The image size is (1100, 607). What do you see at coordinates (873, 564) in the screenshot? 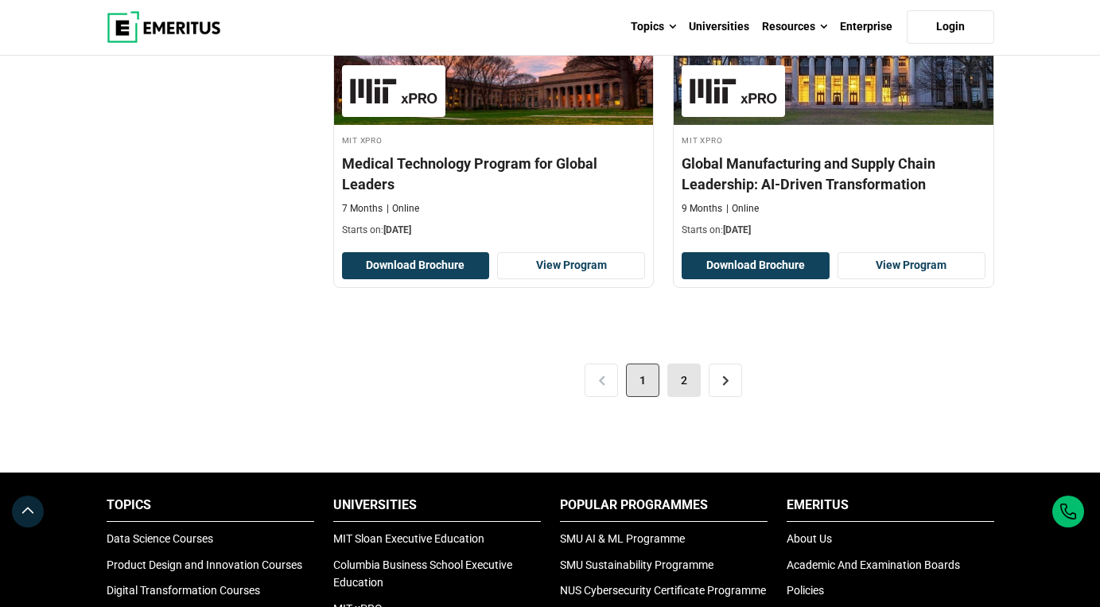
I see `a: Academic And Examination Boards` at bounding box center [873, 564].